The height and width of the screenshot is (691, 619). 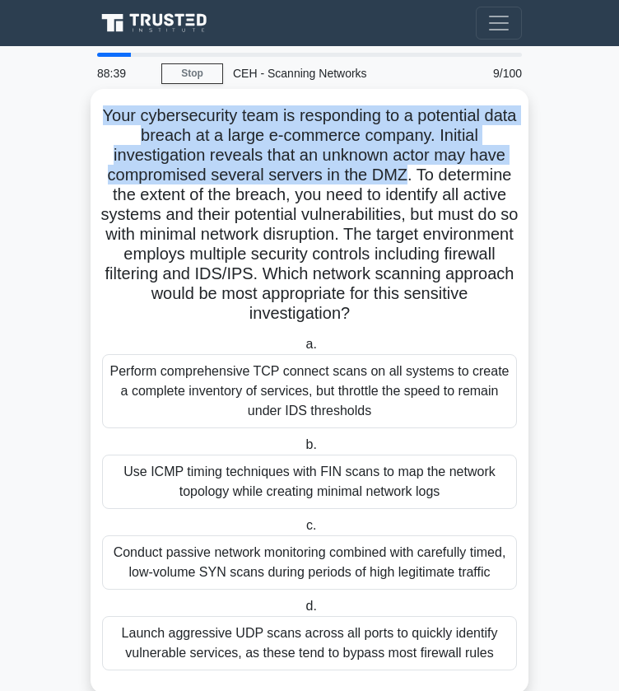 I want to click on div: CEH - Scanning Networks, so click(x=340, y=73).